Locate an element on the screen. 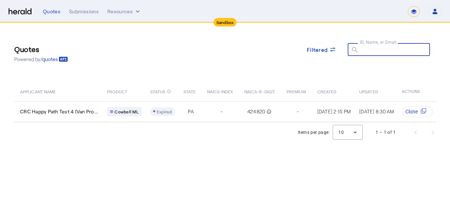 This screenshot has width=450, height=211. button: Filtered is located at coordinates (322, 49).